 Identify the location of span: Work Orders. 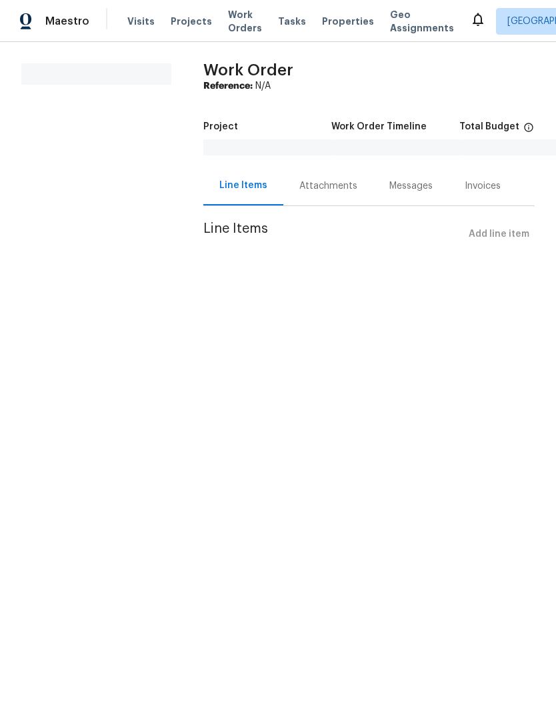
(245, 21).